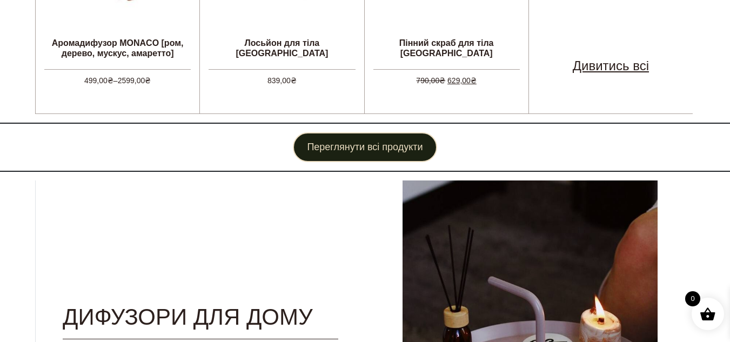 This screenshot has height=342, width=730. Describe the element at coordinates (117, 49) in the screenshot. I see `div: Аромадифузор MONACO [ром, дерево, мускус, амаретто]` at that location.